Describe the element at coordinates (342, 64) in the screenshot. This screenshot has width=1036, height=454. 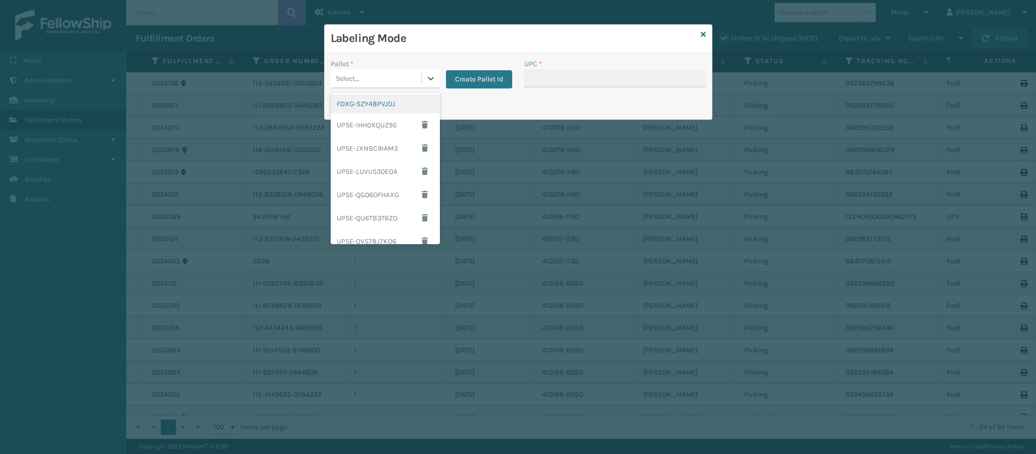
I see `label: Pallet` at that location.